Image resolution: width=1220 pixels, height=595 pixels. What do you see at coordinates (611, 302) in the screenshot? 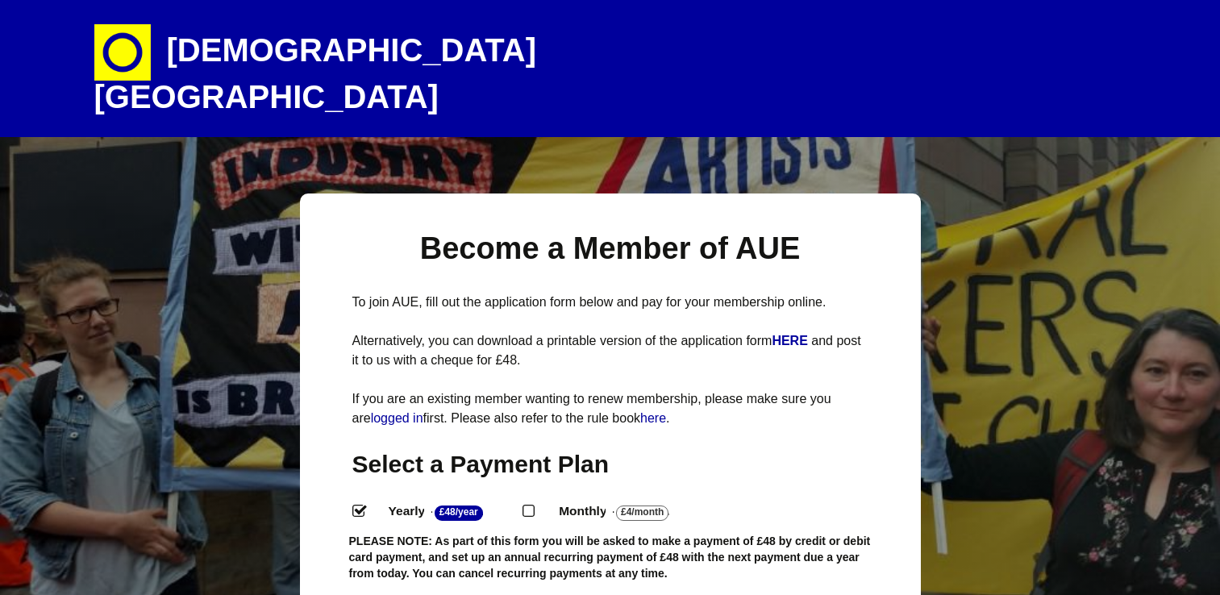
I see `p: To join AUE, fill out the application form below and pay for your membership online.` at bounding box center [611, 302].